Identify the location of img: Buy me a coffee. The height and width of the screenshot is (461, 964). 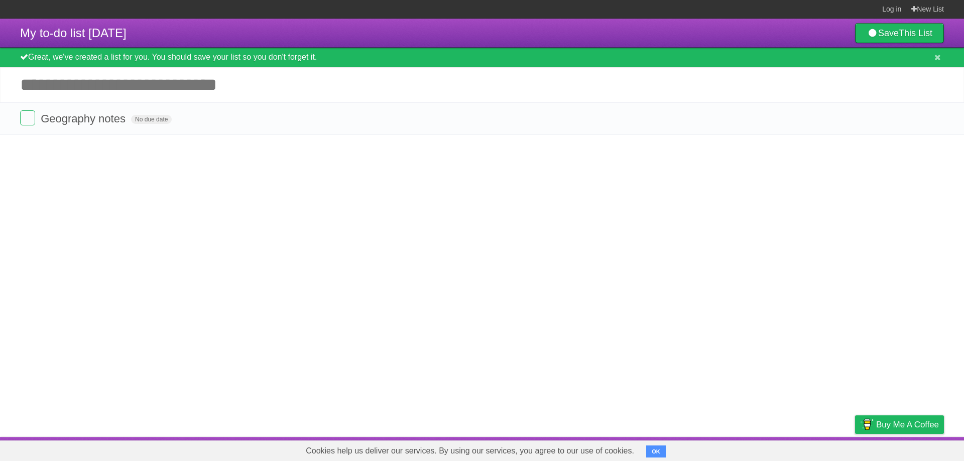
(866, 425).